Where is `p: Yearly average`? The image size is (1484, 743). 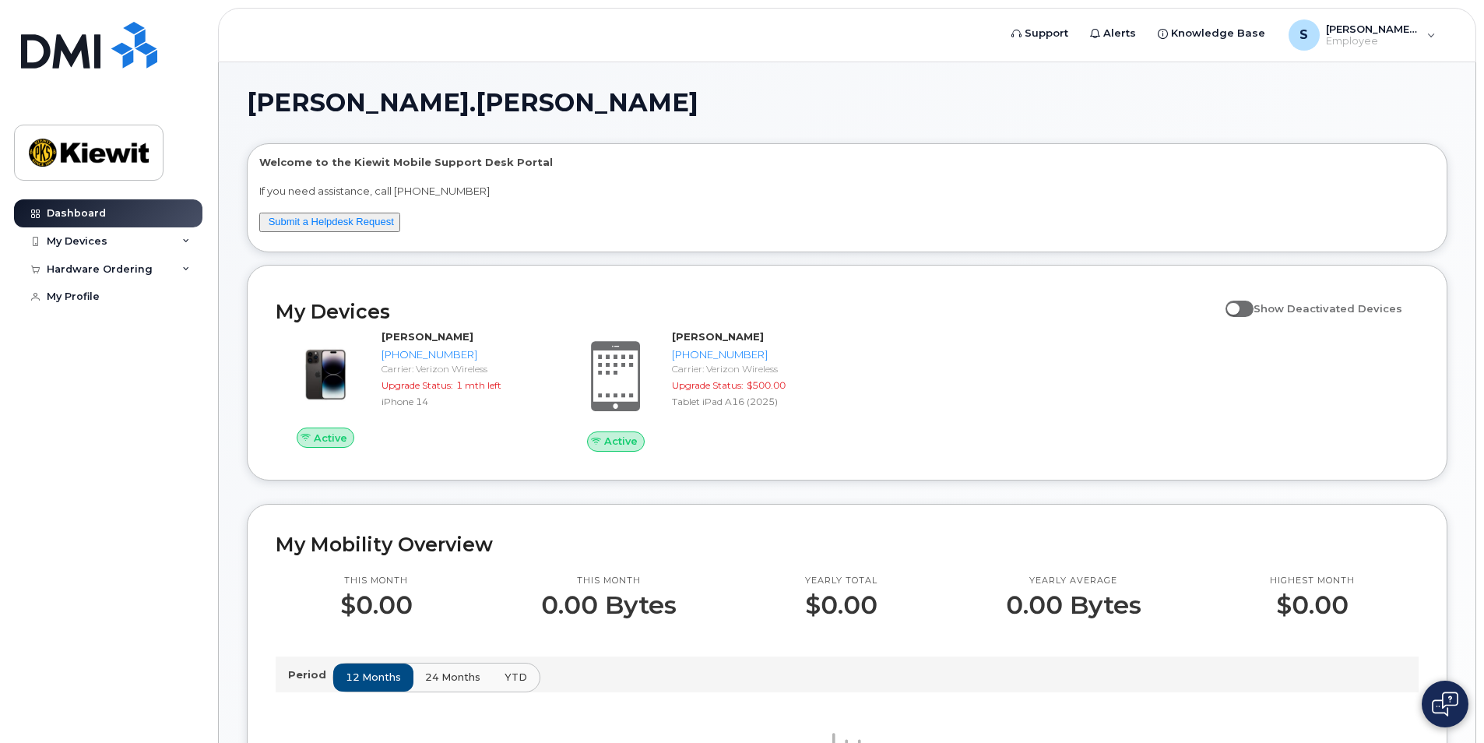 p: Yearly average is located at coordinates (1074, 581).